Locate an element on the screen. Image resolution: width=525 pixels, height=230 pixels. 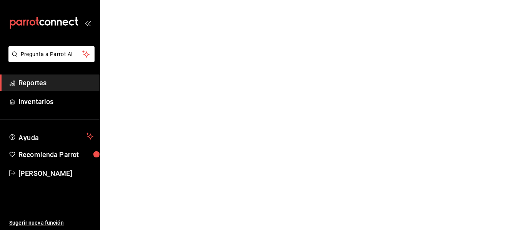
span: Inventarios is located at coordinates (56, 101).